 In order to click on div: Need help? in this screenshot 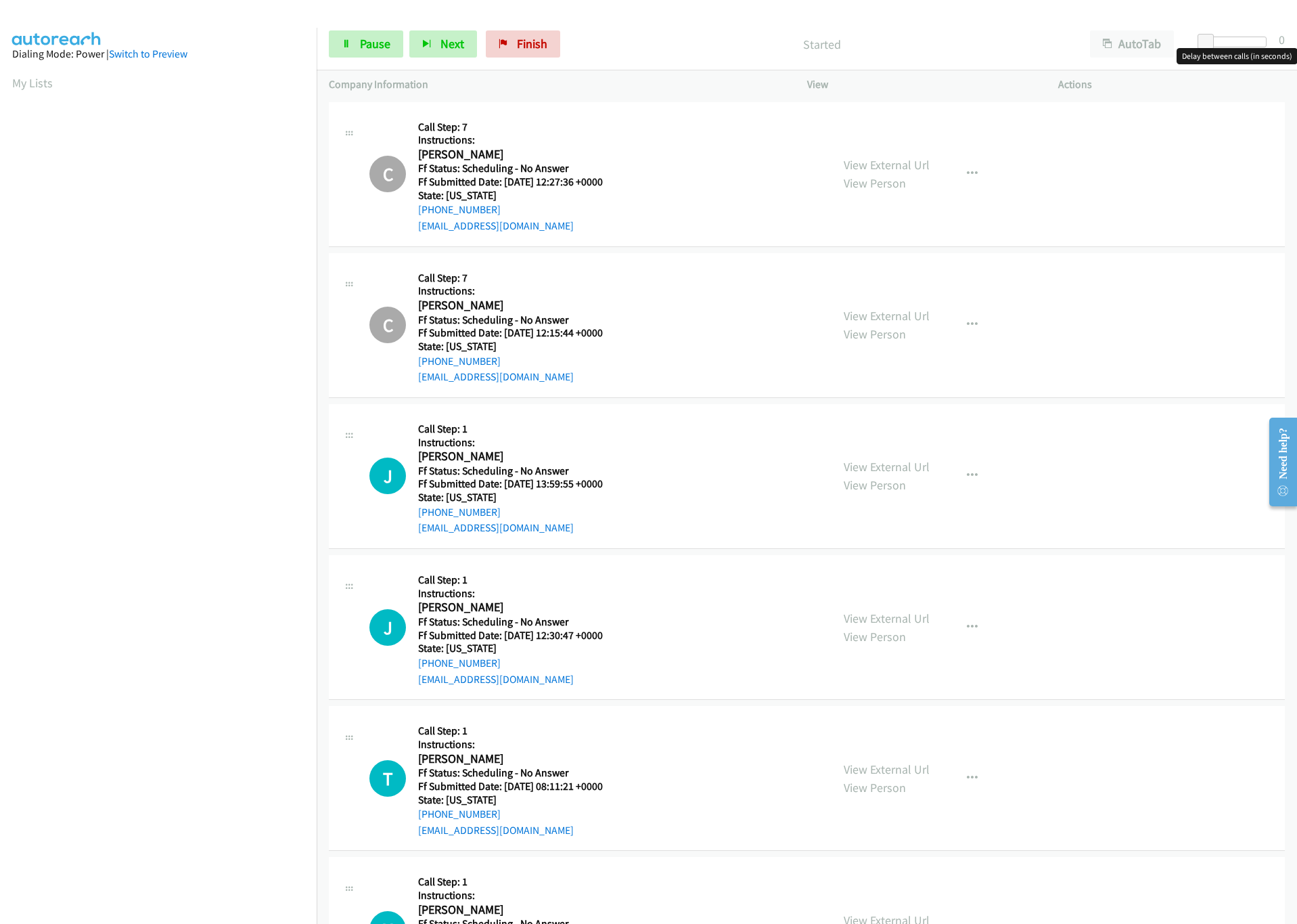, I will do `click(24, 45)`.